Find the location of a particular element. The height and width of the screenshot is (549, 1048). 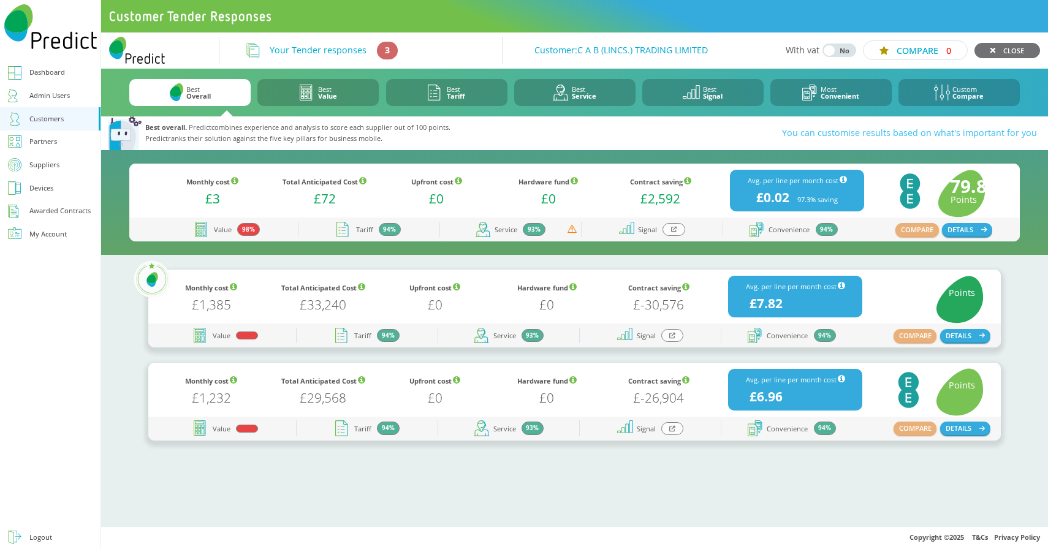

div: Partners is located at coordinates (43, 142).